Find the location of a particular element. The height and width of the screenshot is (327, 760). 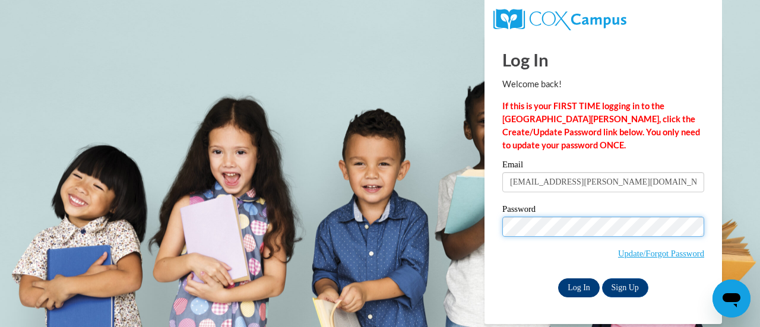

h1: Log In is located at coordinates (604, 59).